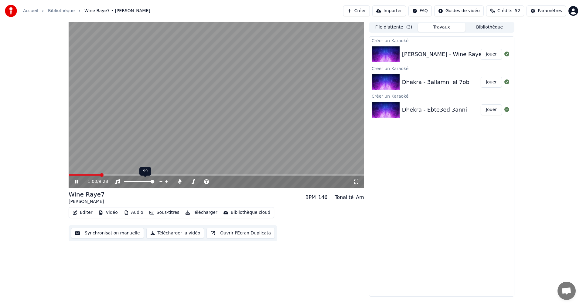 This screenshot has height=306, width=583. I want to click on nav: breadcrumb, so click(87, 11).